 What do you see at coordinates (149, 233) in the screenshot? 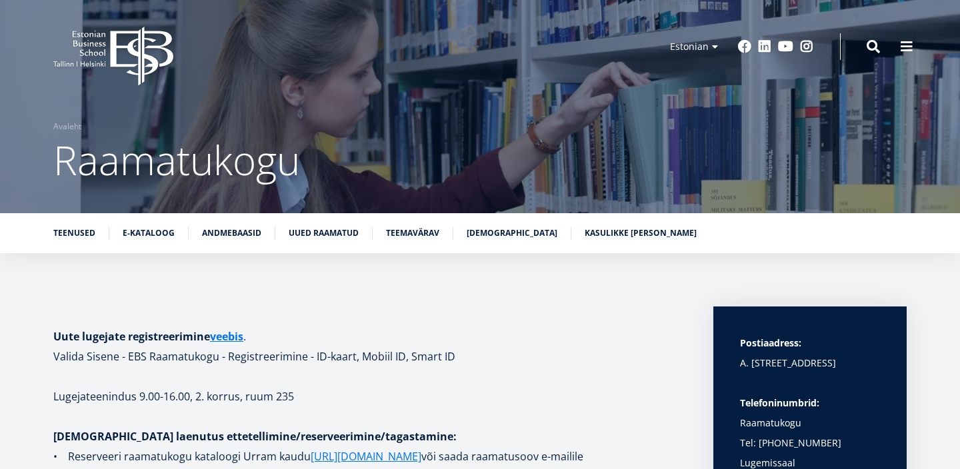
I see `a: E-kataloog` at bounding box center [149, 233].